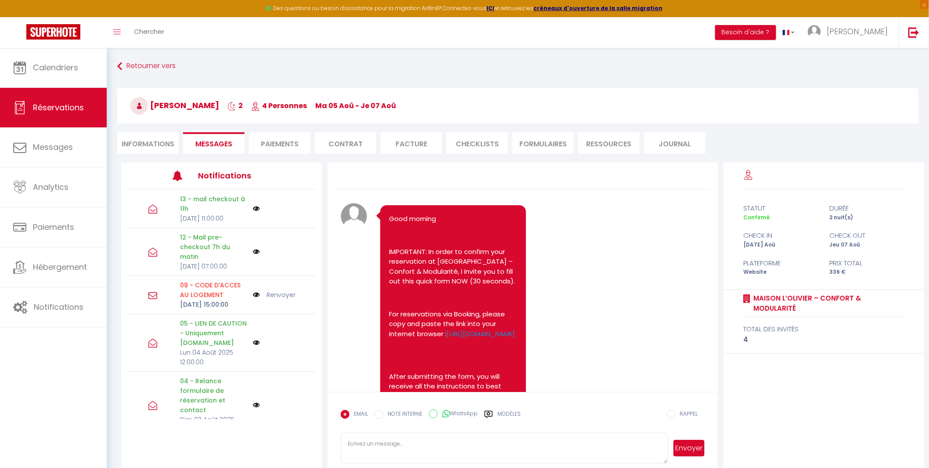 Image resolution: width=929 pixels, height=468 pixels. Describe the element at coordinates (598, 8) in the screenshot. I see `a: créneaux d'ouverture de la salle migration` at that location.